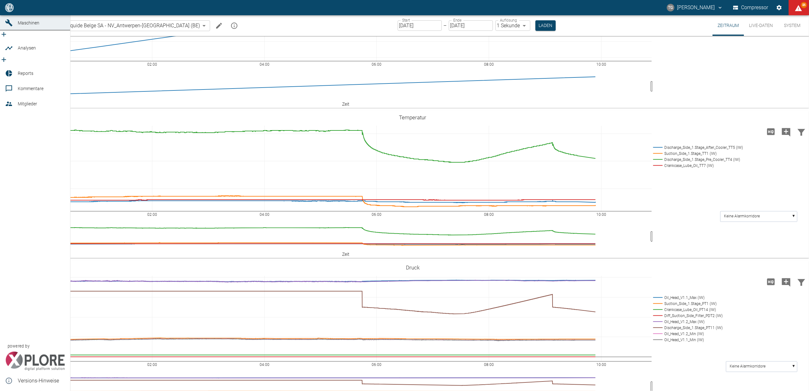  Describe the element at coordinates (234, 26) in the screenshot. I see `button: mission info` at that location.